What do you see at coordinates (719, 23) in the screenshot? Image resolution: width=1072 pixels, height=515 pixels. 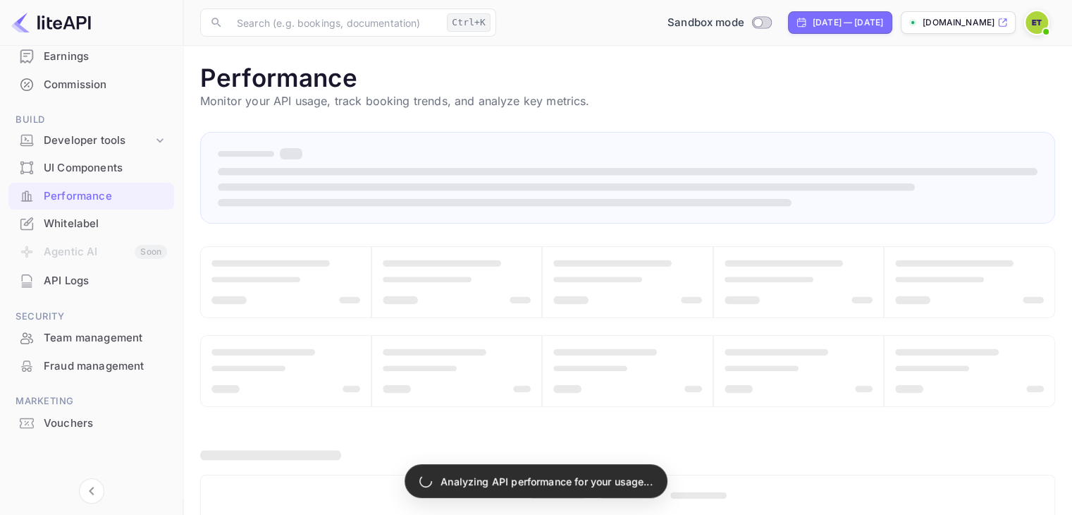 I see `div: Switch to Production mode` at bounding box center [719, 23].